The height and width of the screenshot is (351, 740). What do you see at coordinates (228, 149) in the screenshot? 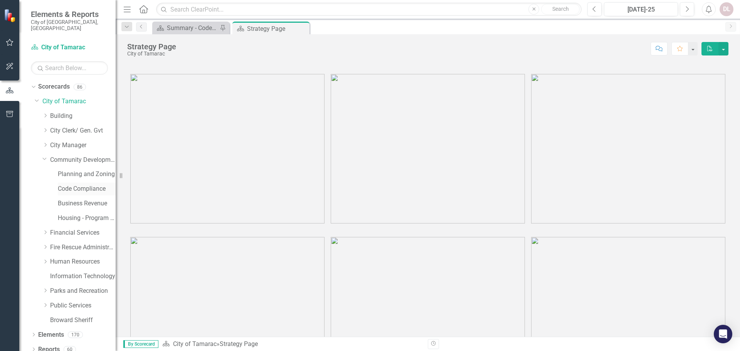
I see `img: tamarac1%20v3.png` at bounding box center [228, 149].